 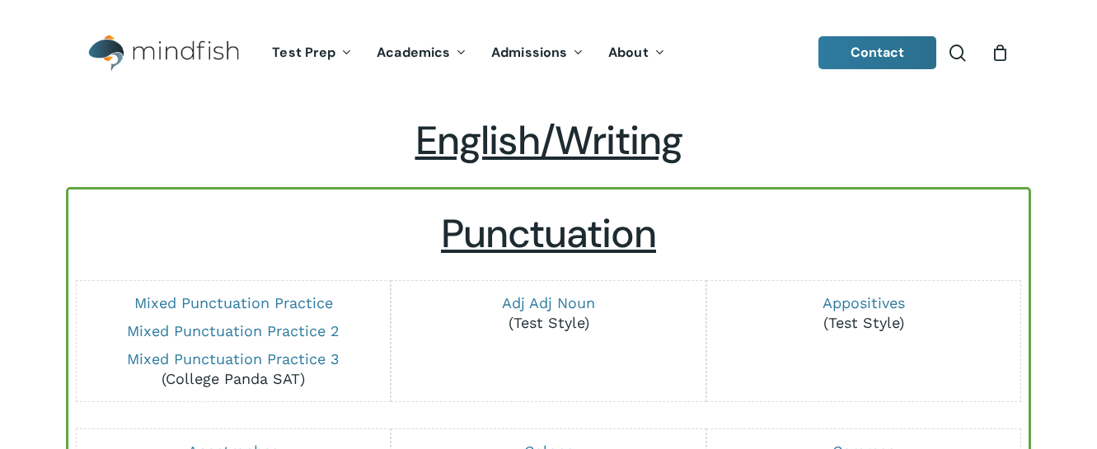 What do you see at coordinates (529, 52) in the screenshot?
I see `span: Admissions` at bounding box center [529, 52].